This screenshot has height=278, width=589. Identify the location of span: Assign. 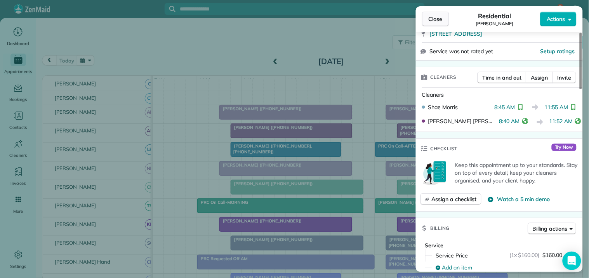
(540, 78).